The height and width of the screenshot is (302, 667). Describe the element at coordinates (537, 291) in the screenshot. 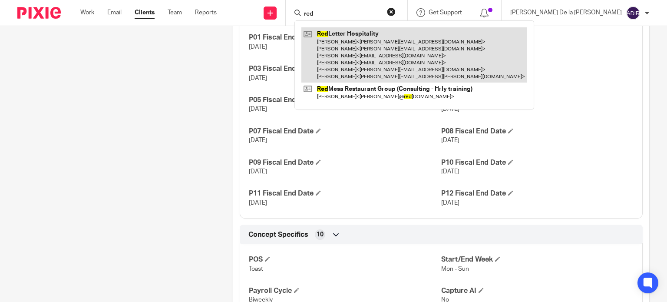

I see `h4: Capture AI` at that location.